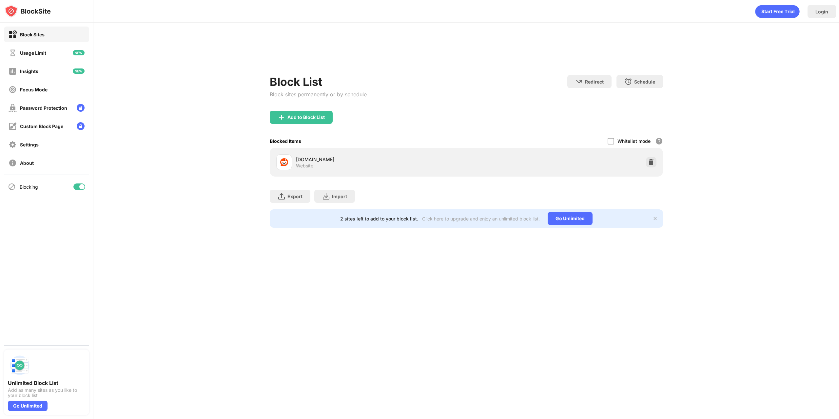 The height and width of the screenshot is (419, 839). I want to click on div: Block sites permanently or by schedule, so click(318, 94).